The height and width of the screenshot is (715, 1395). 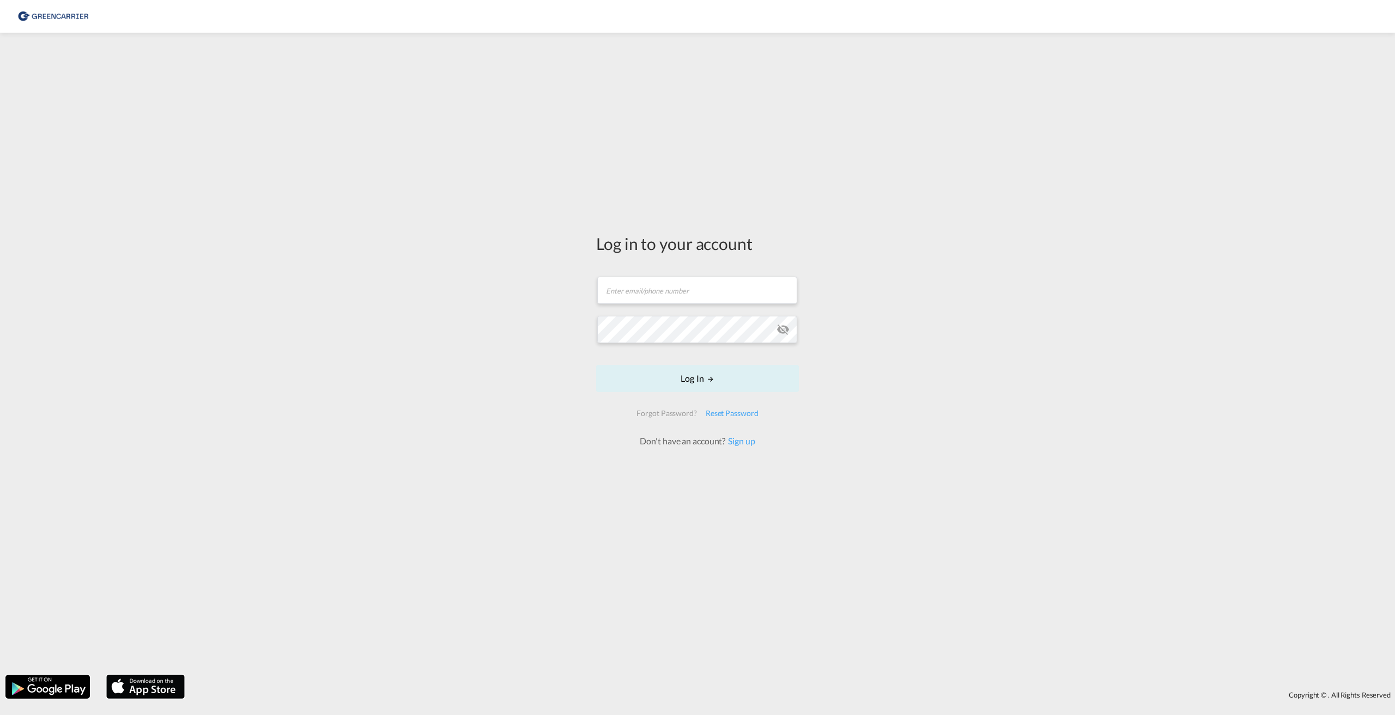 I want to click on md-icon: icon-eye-off, so click(x=783, y=330).